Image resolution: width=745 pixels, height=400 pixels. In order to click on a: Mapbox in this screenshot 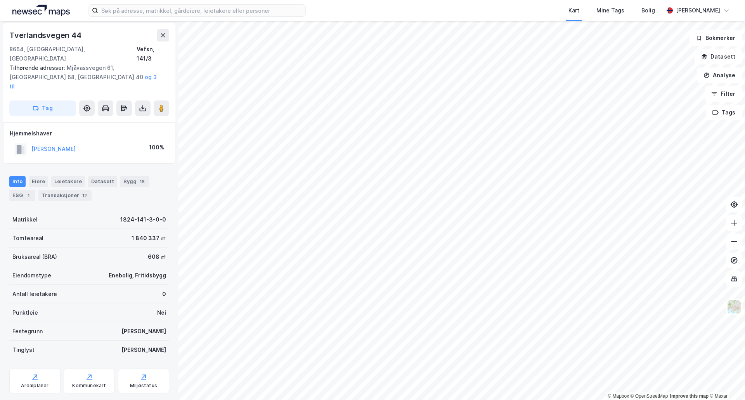, I will do `click(618, 396)`.